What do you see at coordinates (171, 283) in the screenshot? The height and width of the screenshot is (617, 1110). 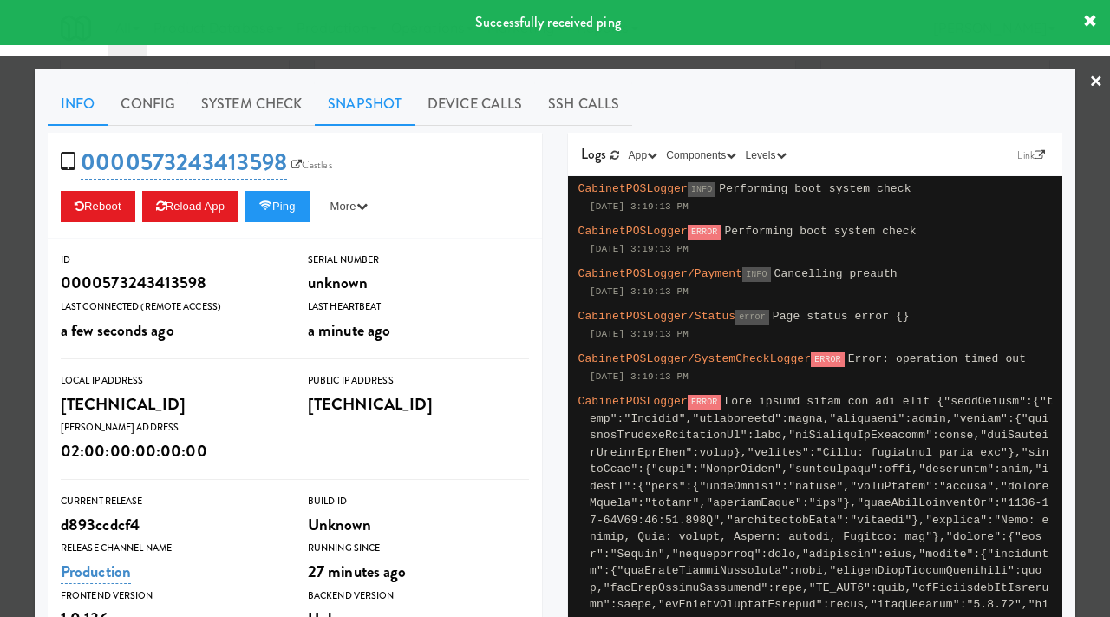 I see `div: 0000573243413598` at bounding box center [171, 283].